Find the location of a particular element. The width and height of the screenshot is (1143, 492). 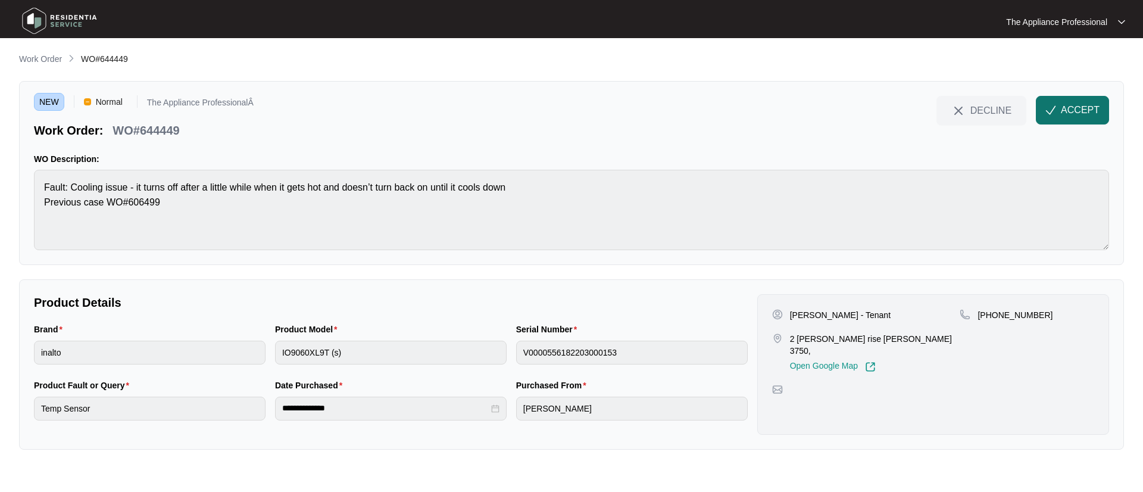

img: close-Icon is located at coordinates (959, 111).